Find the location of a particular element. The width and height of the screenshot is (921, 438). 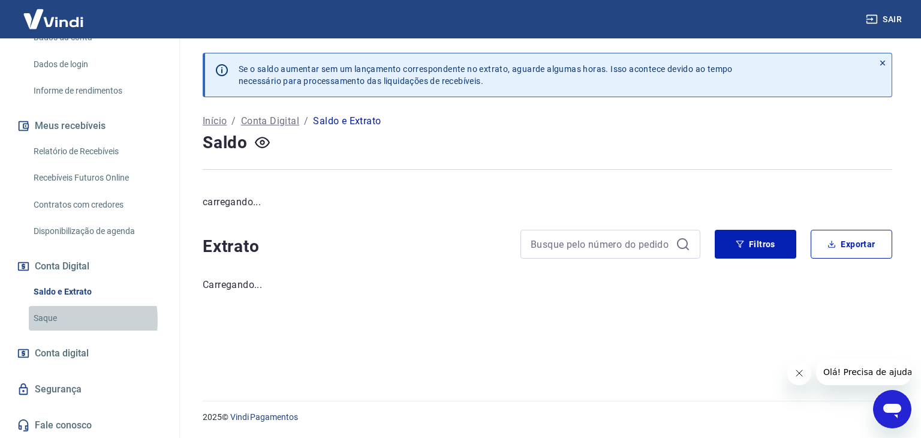

button: Filtros is located at coordinates (755, 244).